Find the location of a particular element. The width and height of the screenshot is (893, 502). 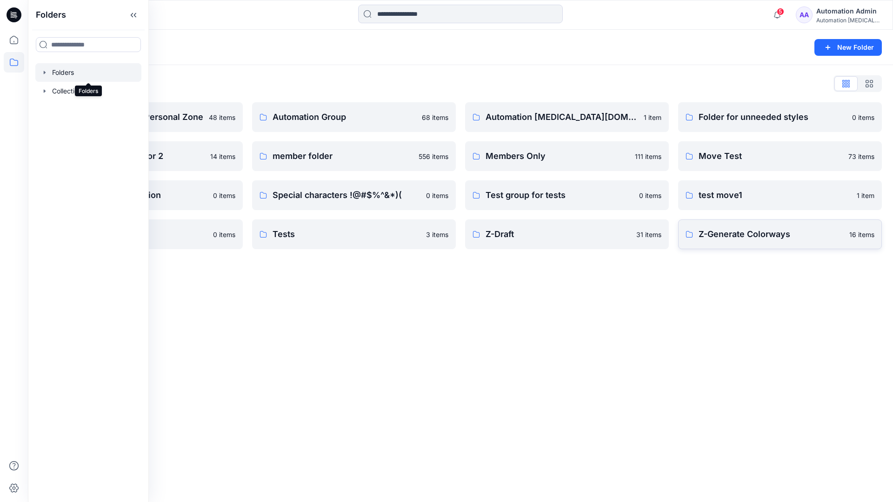

a: Tests3 items is located at coordinates (354, 234).